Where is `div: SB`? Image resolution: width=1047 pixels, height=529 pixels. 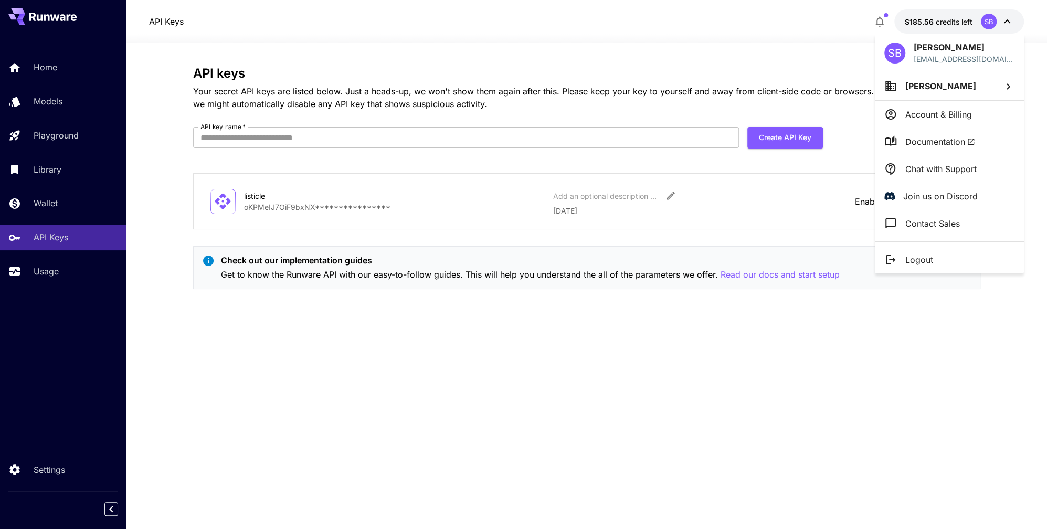
div: SB is located at coordinates (895, 53).